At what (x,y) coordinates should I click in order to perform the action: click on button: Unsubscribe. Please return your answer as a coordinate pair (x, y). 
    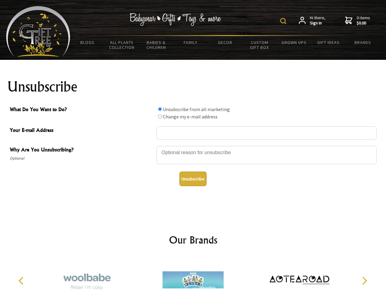
    Looking at the image, I should click on (193, 179).